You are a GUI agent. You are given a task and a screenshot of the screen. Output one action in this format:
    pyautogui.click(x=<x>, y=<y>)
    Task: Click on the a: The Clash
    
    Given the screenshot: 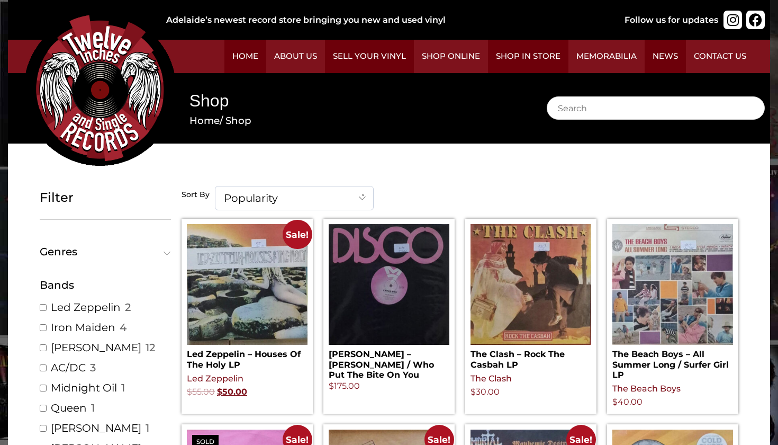 What is the action you would take?
    pyautogui.click(x=491, y=378)
    